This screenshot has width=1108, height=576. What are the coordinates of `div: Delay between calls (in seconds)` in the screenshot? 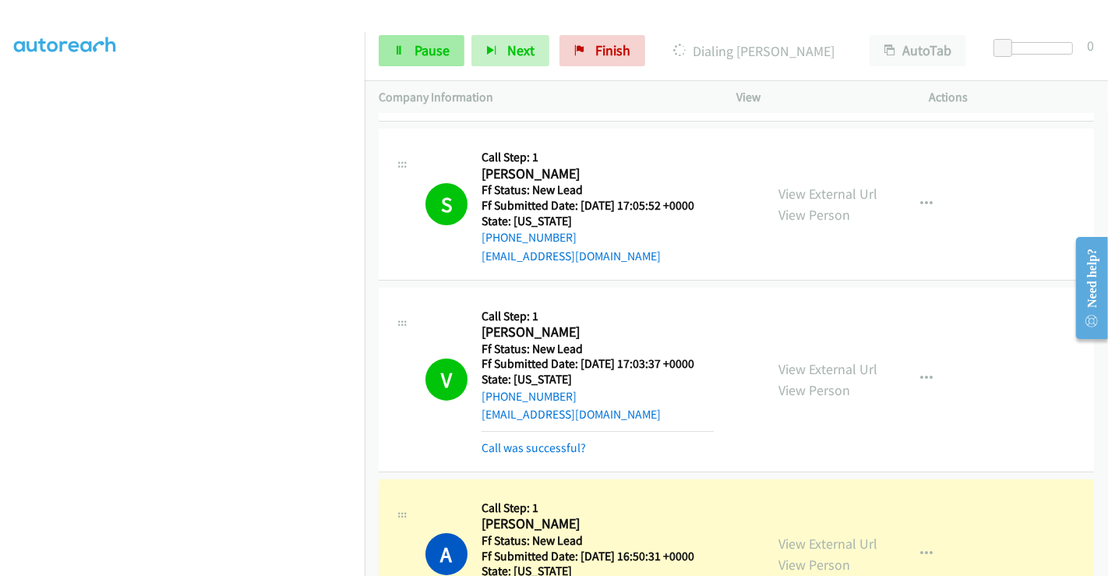 It's located at (1037, 48).